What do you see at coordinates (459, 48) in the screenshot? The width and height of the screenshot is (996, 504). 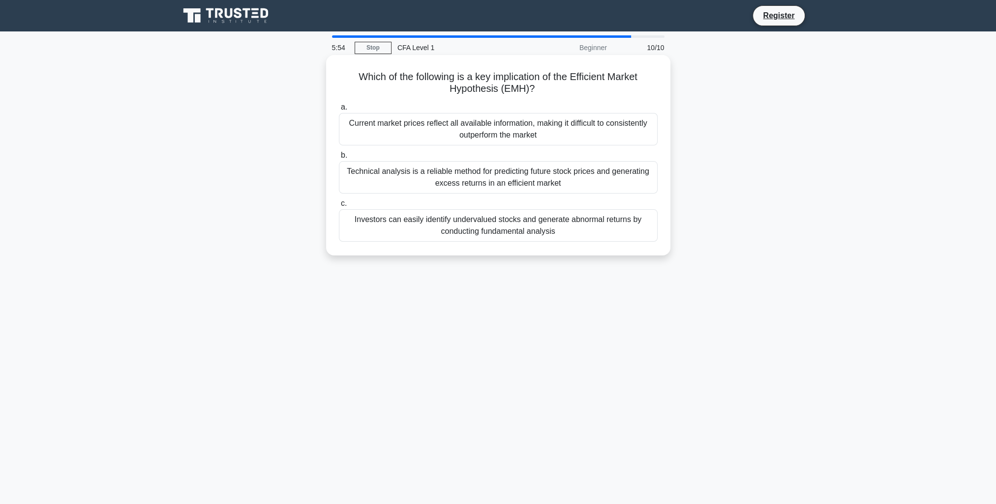 I see `div: CFA Level 1` at bounding box center [459, 48].